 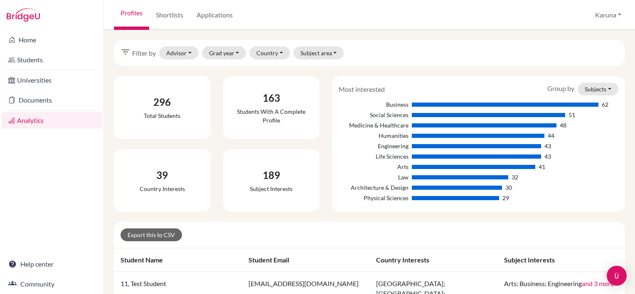 What do you see at coordinates (52, 40) in the screenshot?
I see `a: Home` at bounding box center [52, 40].